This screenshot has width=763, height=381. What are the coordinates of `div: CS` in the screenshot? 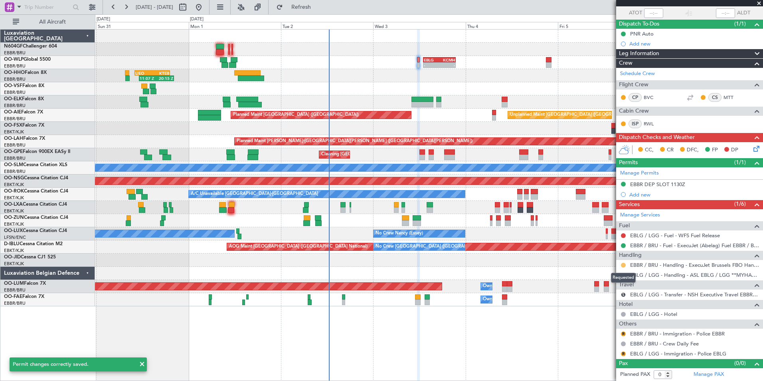 It's located at (715, 97).